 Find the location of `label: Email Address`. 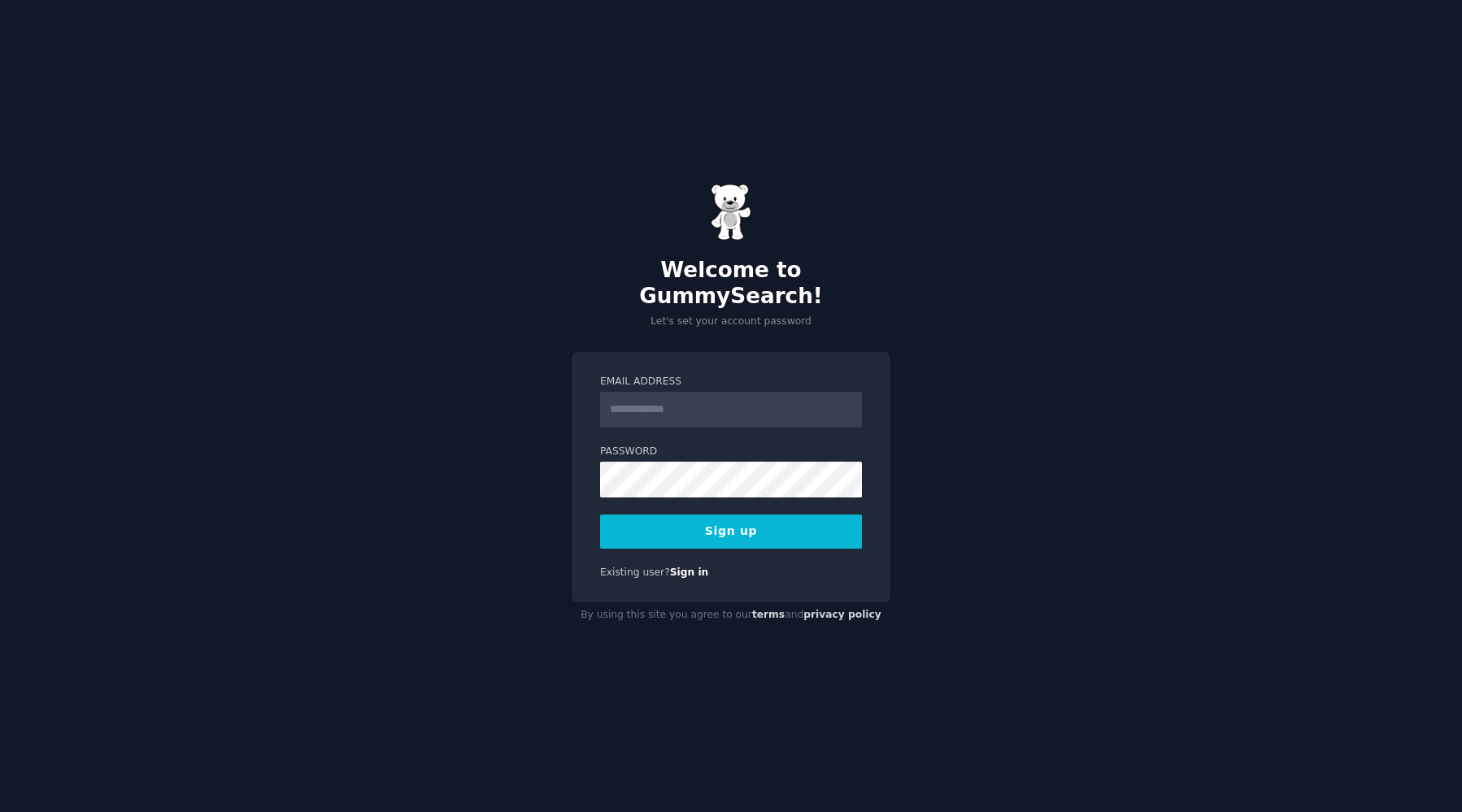

label: Email Address is located at coordinates (731, 382).